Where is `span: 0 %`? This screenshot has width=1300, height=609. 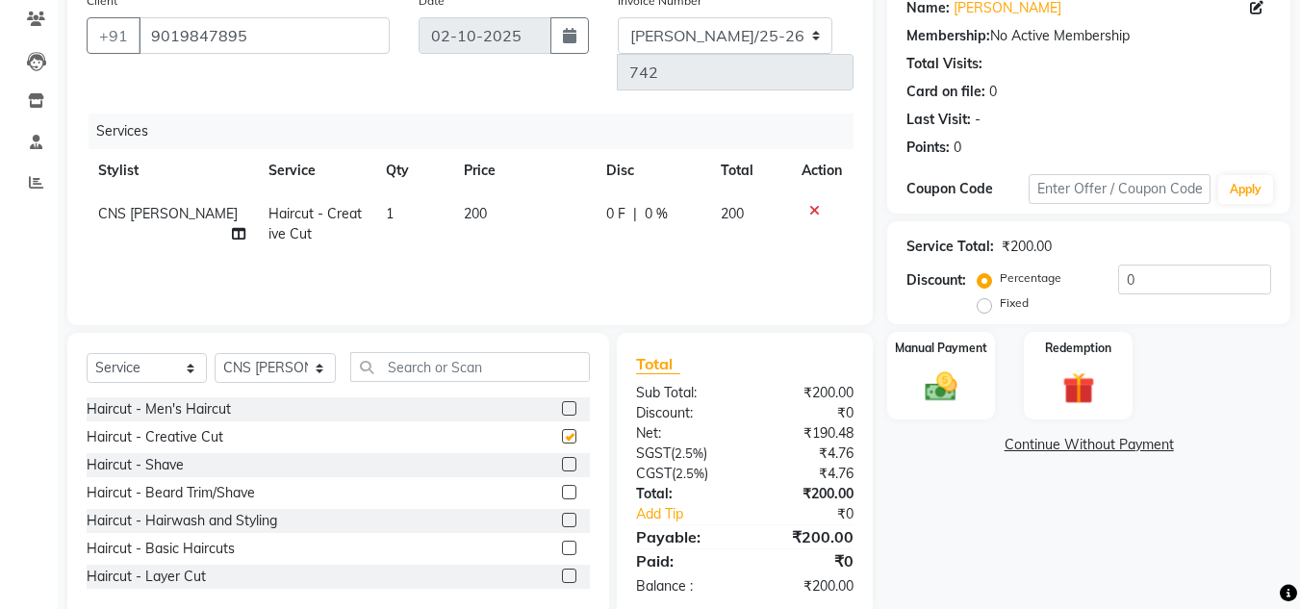 span: 0 % is located at coordinates (656, 214).